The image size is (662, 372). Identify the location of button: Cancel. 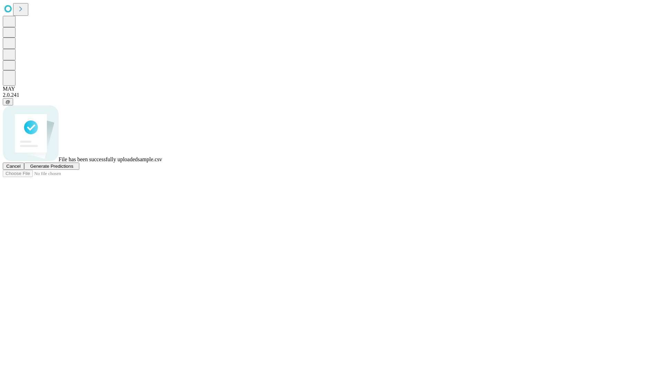
(13, 166).